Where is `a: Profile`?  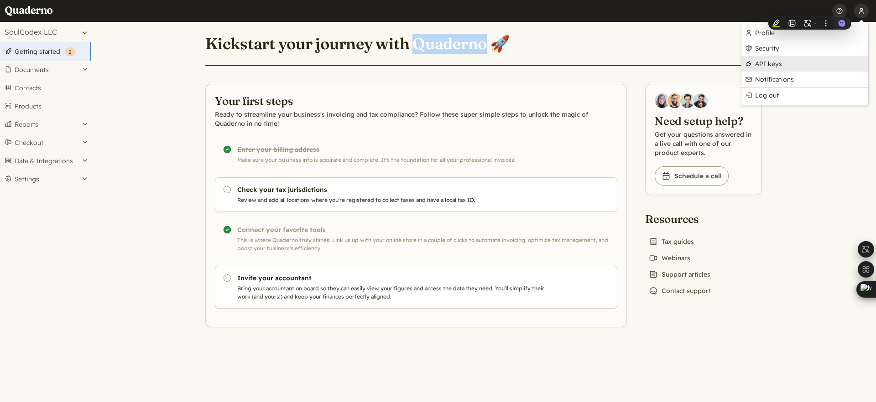 a: Profile is located at coordinates (805, 33).